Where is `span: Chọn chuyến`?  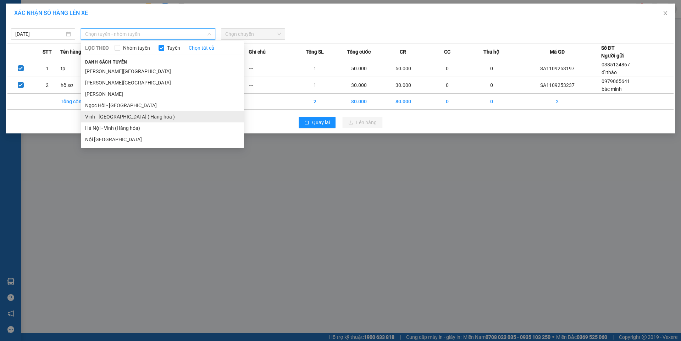 span: Chọn chuyến is located at coordinates (253, 34).